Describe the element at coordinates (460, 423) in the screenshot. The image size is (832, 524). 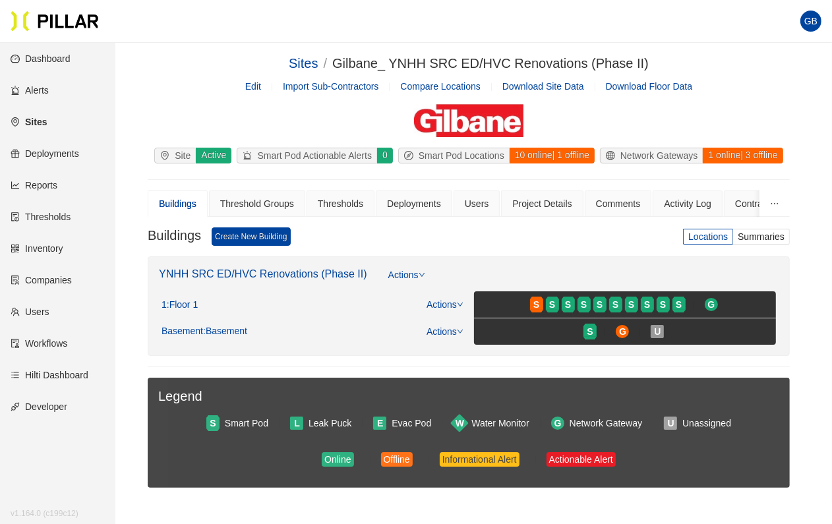
I see `span: W` at that location.